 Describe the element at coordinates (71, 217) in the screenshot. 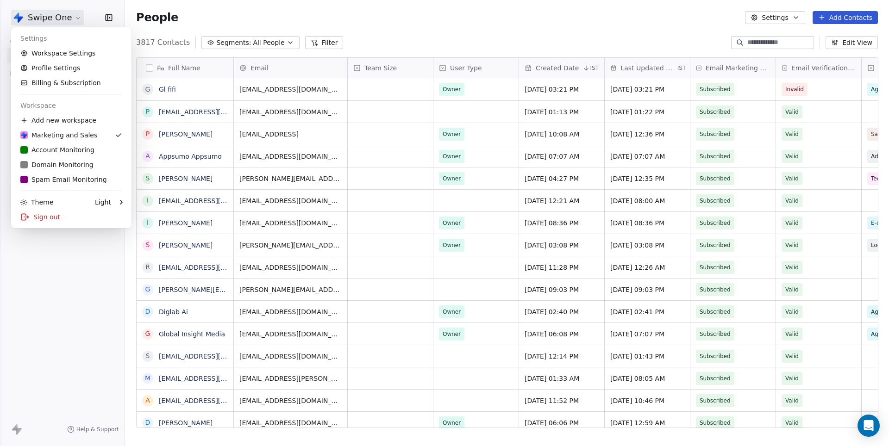

I see `div: Sign out` at that location.